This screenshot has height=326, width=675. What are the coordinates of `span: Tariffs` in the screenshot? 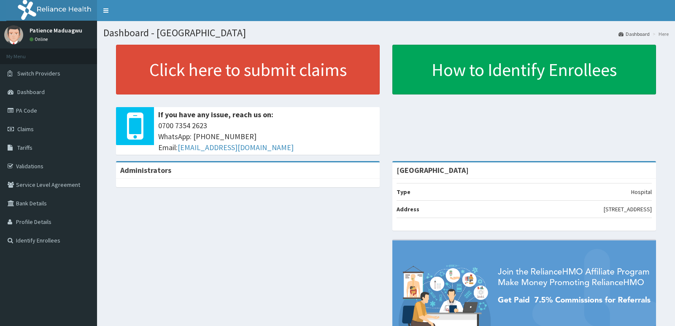 It's located at (25, 148).